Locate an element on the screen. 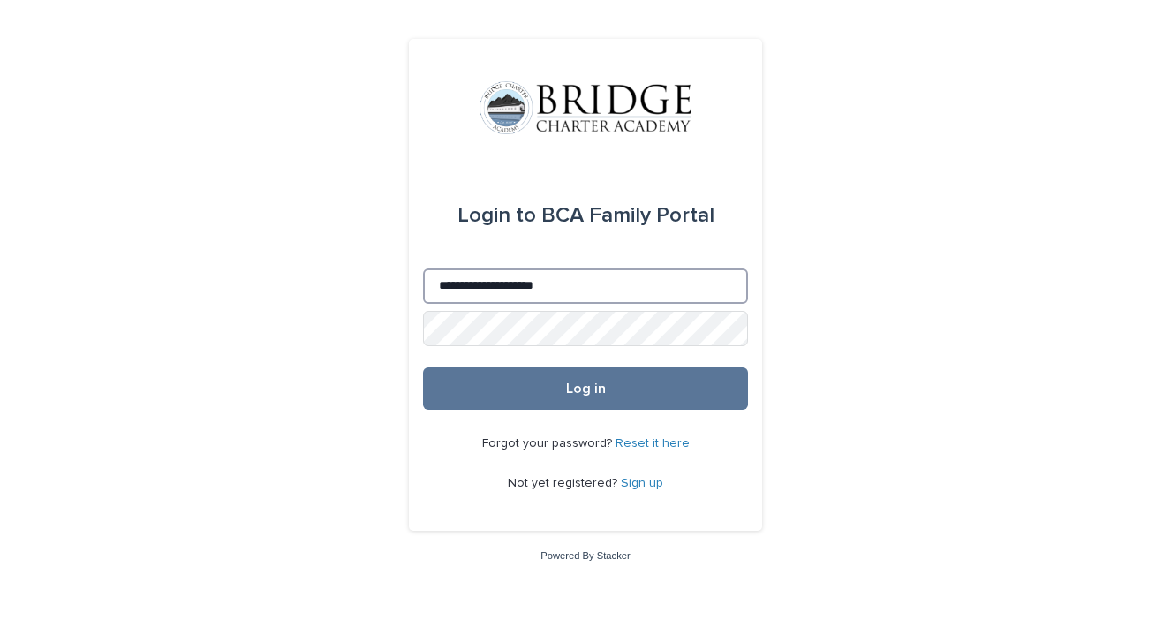 The image size is (1171, 620). a: Powered By Stacker is located at coordinates (584, 555).